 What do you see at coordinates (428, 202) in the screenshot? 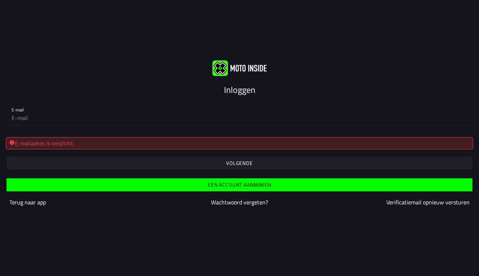
I see `a: Verificatiemail opnieuw versturen` at bounding box center [428, 202].